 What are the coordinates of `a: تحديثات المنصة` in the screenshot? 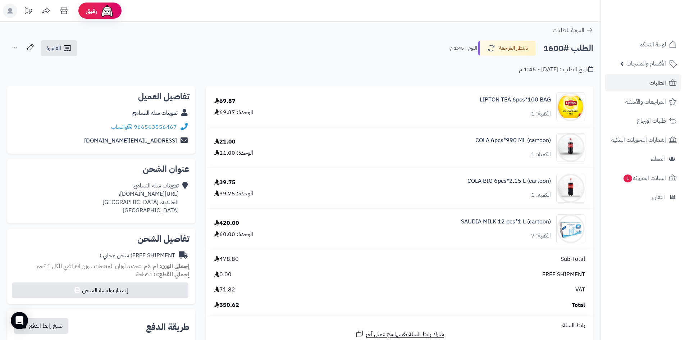 It's located at (28, 12).